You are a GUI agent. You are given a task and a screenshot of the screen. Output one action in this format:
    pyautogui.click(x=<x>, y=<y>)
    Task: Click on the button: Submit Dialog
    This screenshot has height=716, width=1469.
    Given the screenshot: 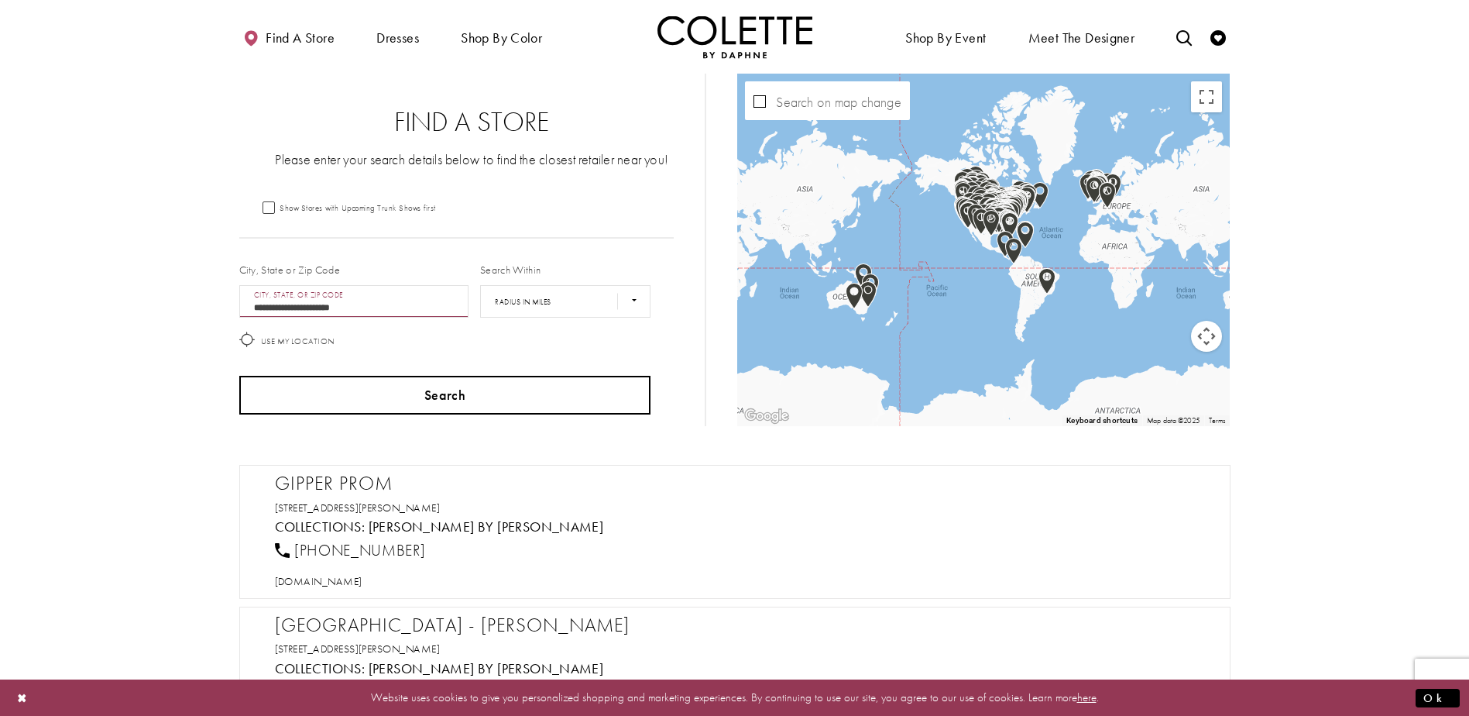 What is the action you would take?
    pyautogui.click(x=1437, y=697)
    